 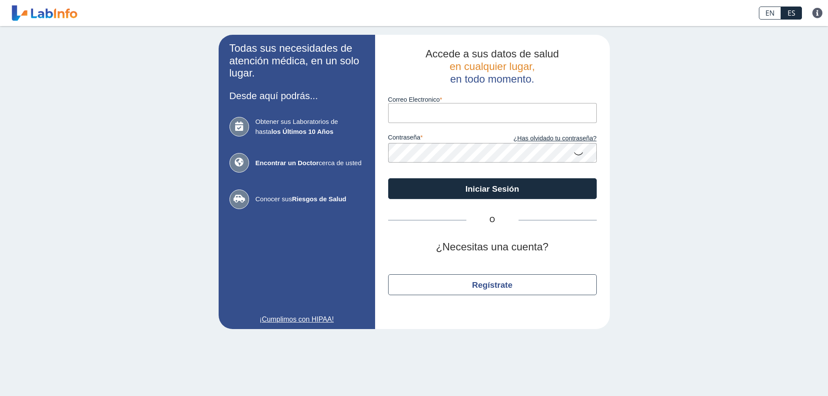 I want to click on label: Correo Electronico, so click(x=492, y=100).